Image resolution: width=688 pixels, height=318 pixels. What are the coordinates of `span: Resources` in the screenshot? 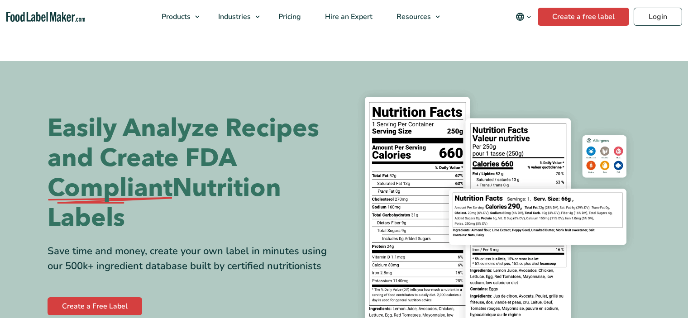 It's located at (413, 17).